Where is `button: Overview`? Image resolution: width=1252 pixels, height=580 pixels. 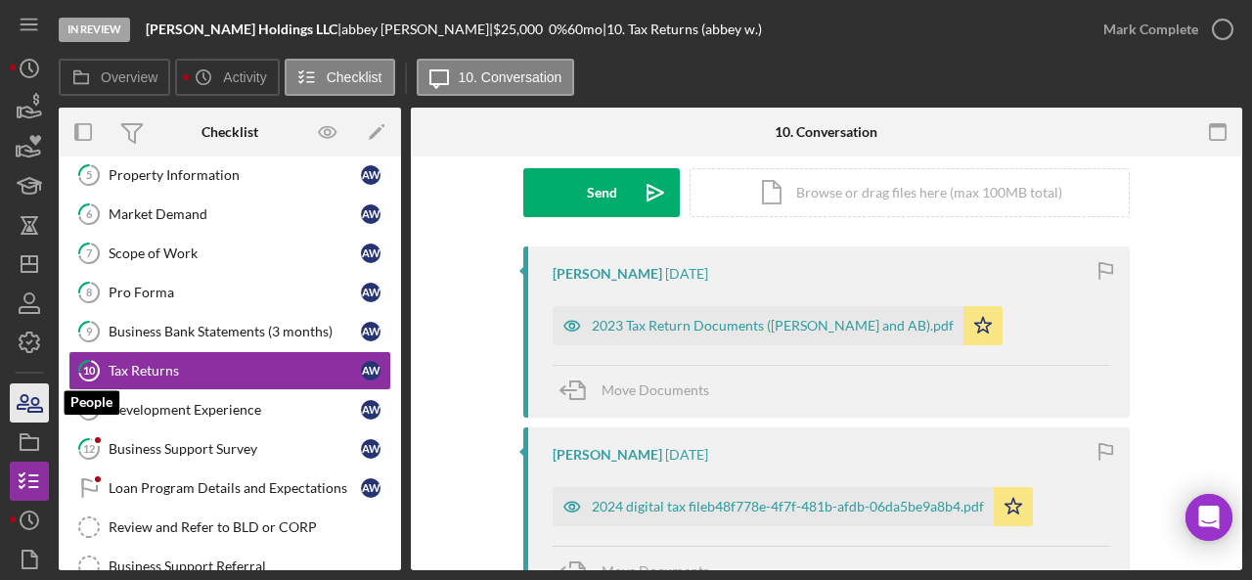
button: Overview is located at coordinates (114, 77).